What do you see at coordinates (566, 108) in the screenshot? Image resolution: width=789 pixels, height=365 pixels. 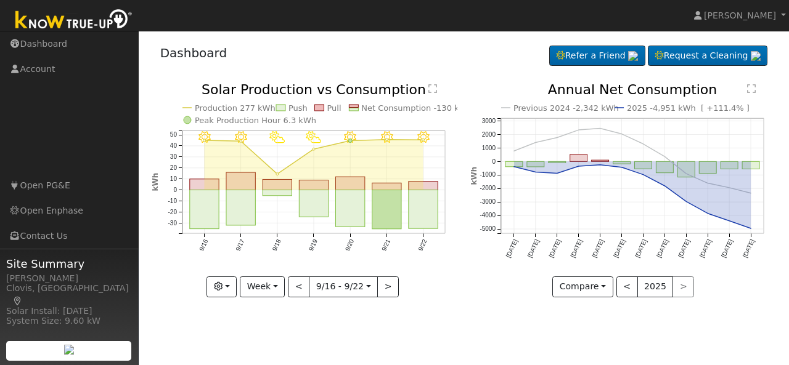 I see `text: Previous 2024 -2,342 kWh` at bounding box center [566, 108].